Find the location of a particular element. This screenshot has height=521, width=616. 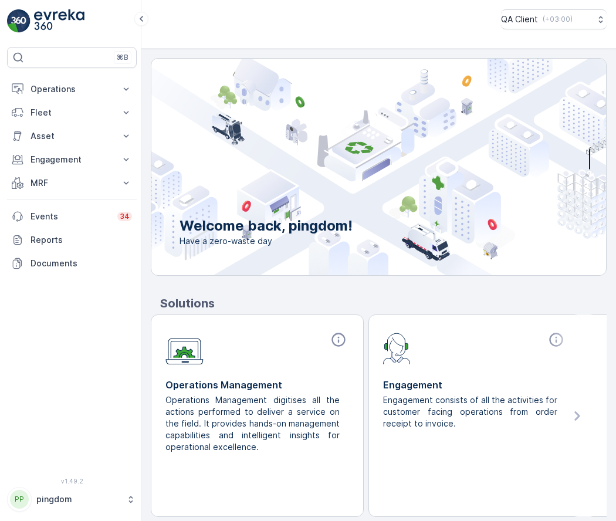

img: city illustration is located at coordinates (352, 167).